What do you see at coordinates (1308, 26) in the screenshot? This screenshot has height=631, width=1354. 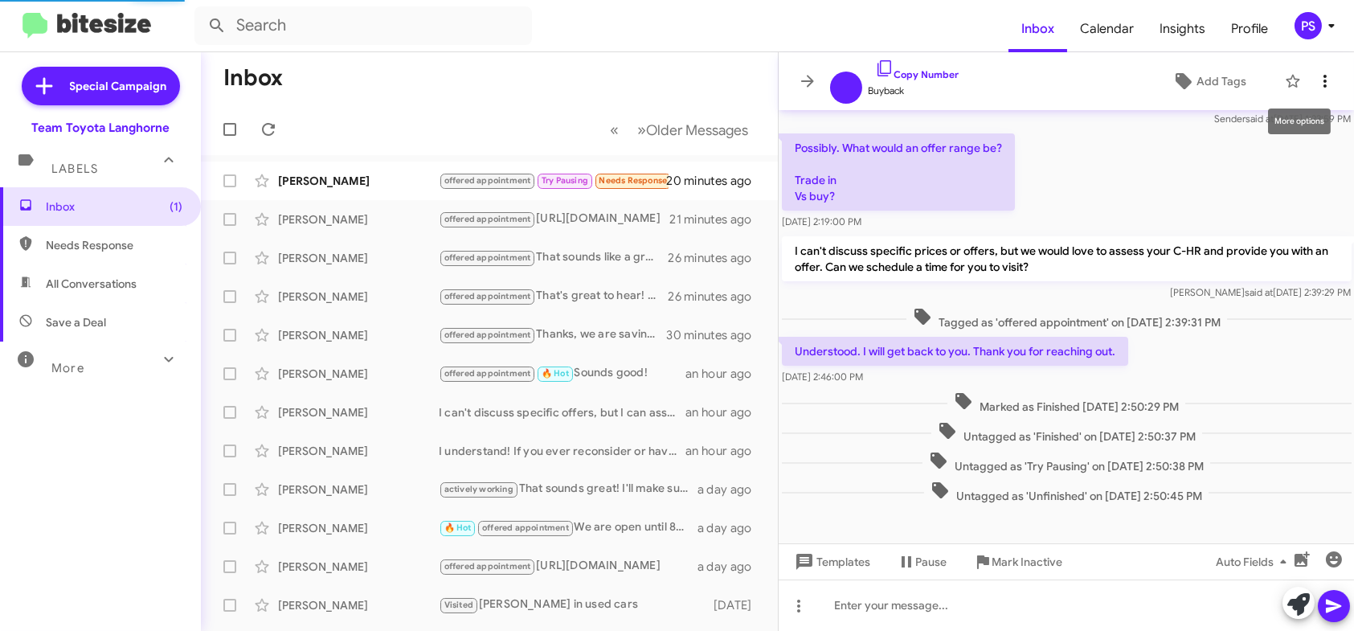 I see `button: PS` at bounding box center [1308, 26].